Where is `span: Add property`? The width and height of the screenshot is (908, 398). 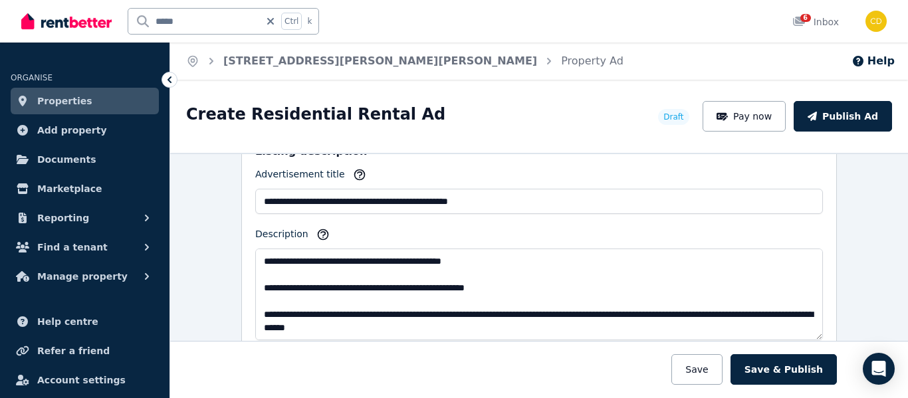
span: Add property is located at coordinates (72, 130).